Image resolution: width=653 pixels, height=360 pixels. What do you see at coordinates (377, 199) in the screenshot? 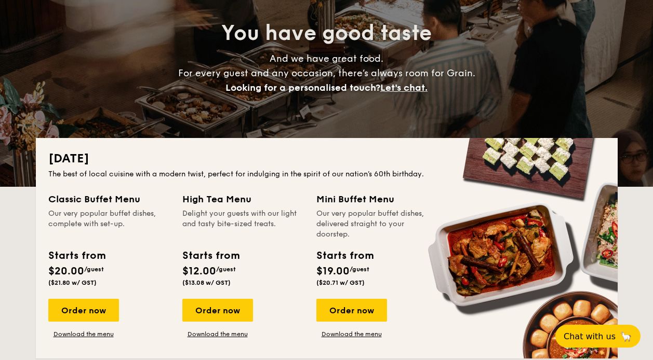
I see `div: Mini Buffet Menu` at bounding box center [377, 199].